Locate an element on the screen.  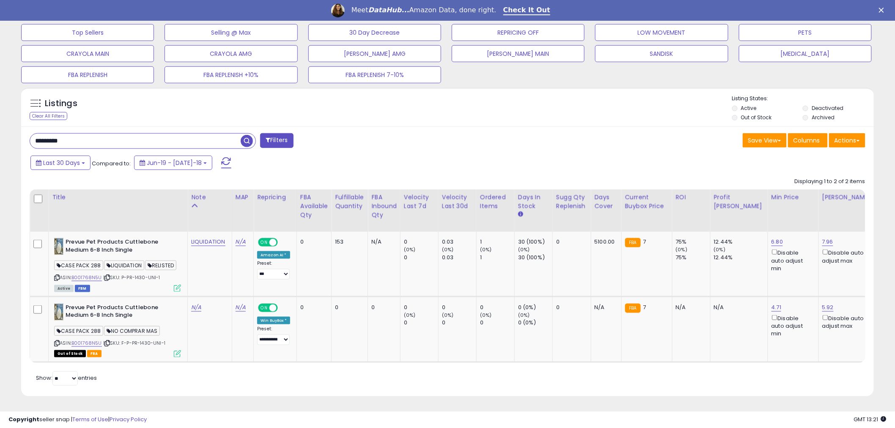
div: Repricing is located at coordinates (275, 197).